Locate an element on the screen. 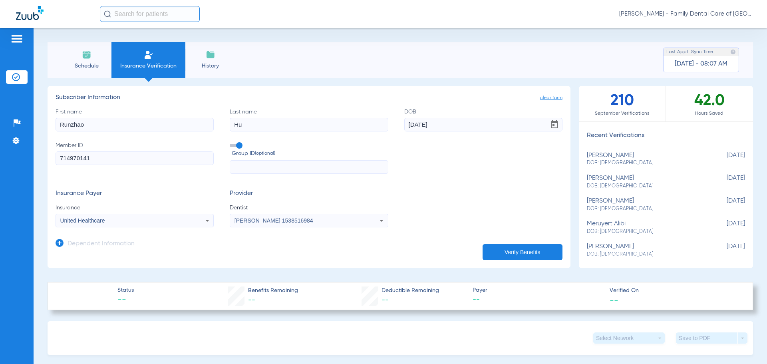 Image resolution: width=767 pixels, height=364 pixels. input: Search for patients is located at coordinates (150, 14).